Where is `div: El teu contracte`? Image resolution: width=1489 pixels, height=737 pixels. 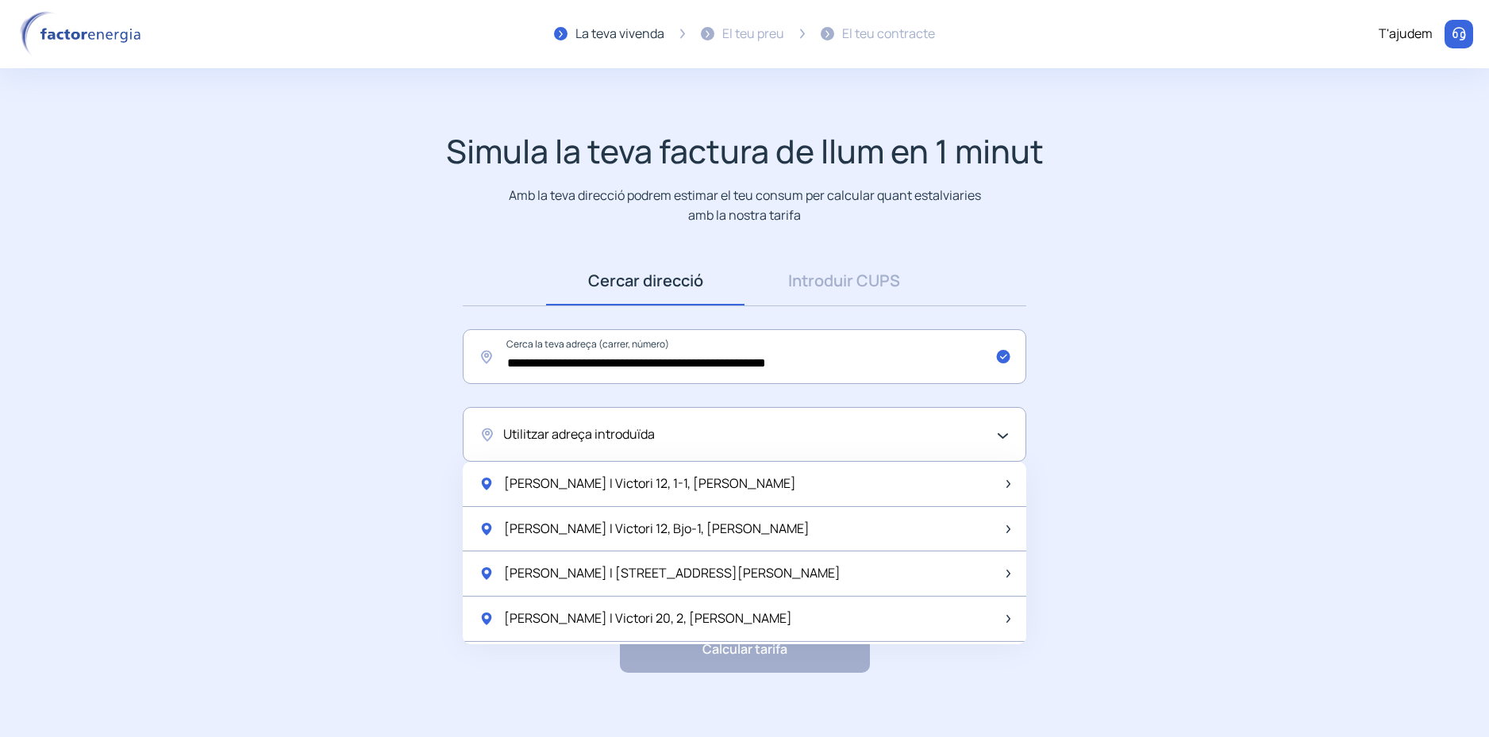 div: El teu contracte is located at coordinates (888, 34).